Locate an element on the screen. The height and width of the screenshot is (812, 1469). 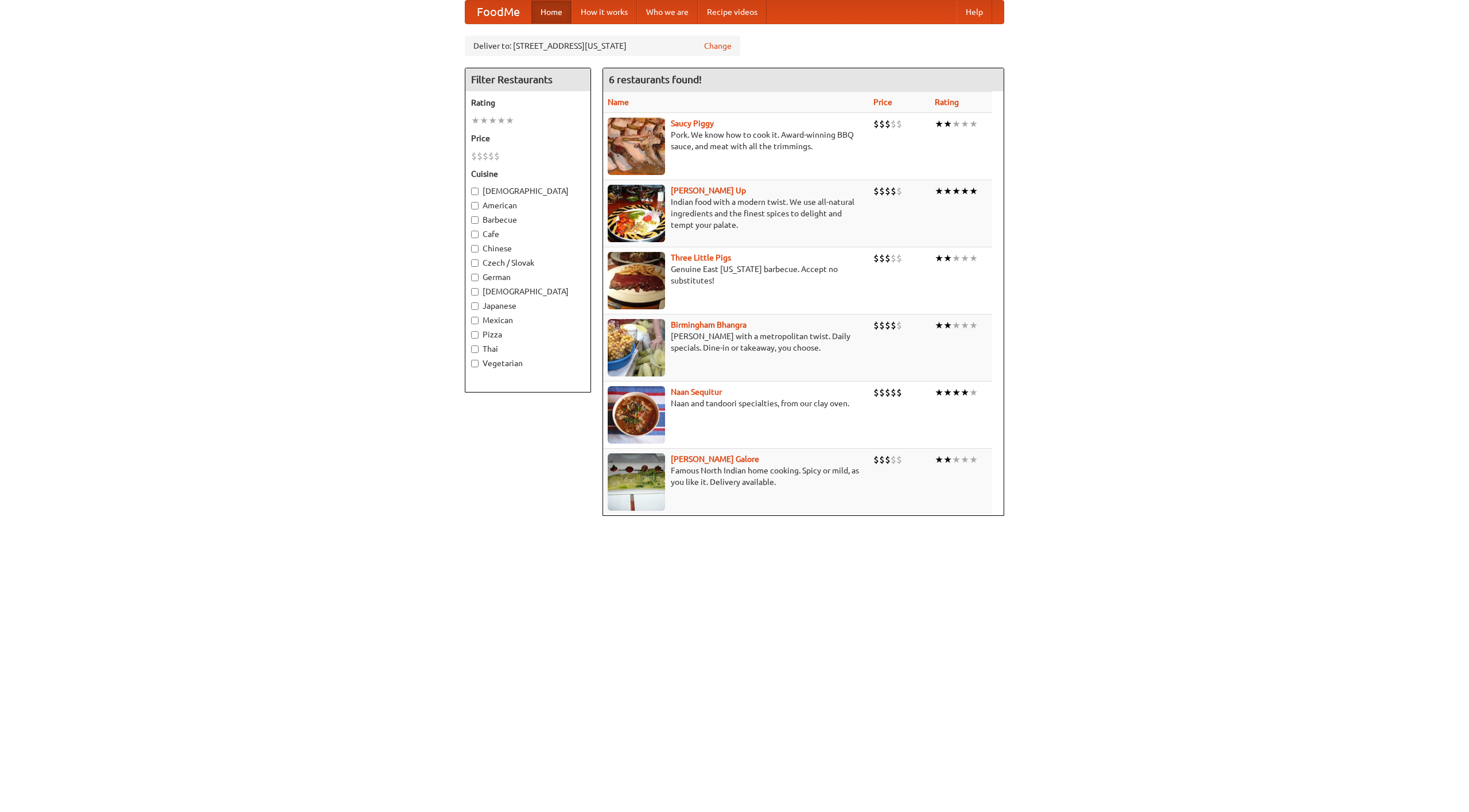
a: Help is located at coordinates (975, 12).